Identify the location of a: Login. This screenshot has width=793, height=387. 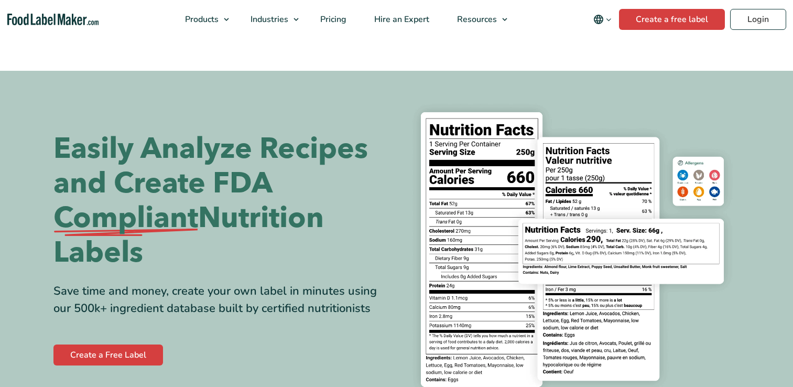
(758, 19).